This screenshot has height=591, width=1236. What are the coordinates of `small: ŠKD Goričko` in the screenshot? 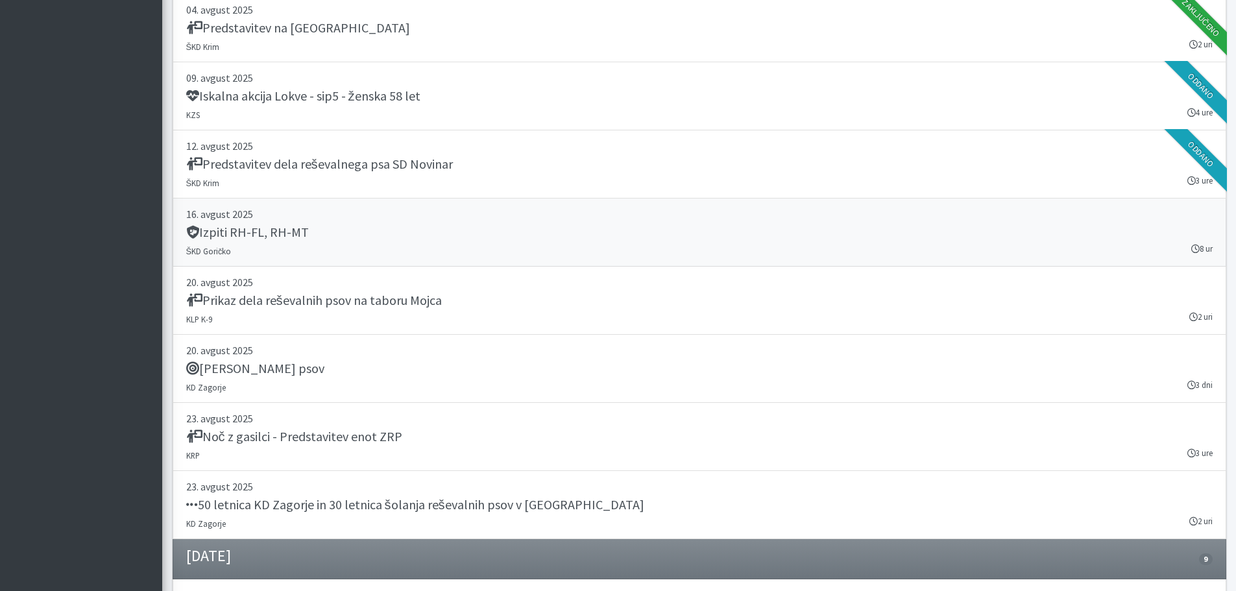 It's located at (209, 251).